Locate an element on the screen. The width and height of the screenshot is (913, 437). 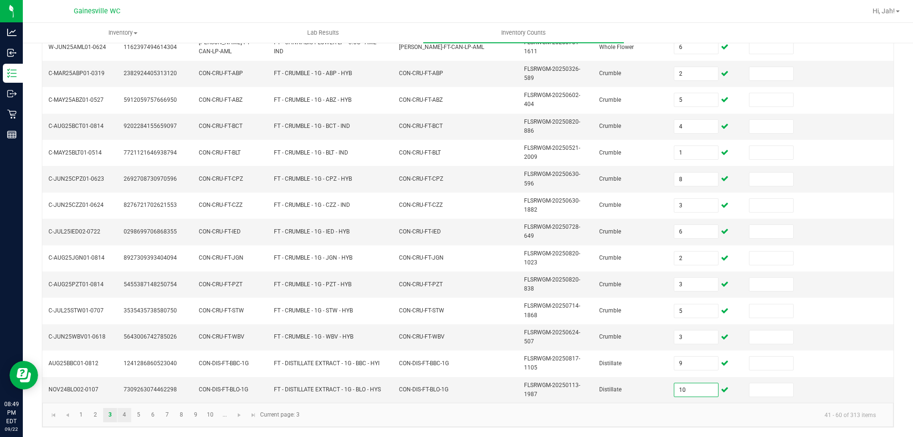
kendo-pager-info: 41 - 60 of 313 items is located at coordinates (594, 415).